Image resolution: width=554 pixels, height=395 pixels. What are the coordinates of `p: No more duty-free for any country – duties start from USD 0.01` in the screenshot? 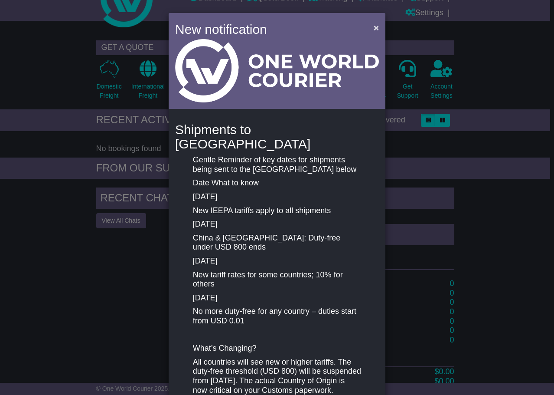 It's located at (277, 316).